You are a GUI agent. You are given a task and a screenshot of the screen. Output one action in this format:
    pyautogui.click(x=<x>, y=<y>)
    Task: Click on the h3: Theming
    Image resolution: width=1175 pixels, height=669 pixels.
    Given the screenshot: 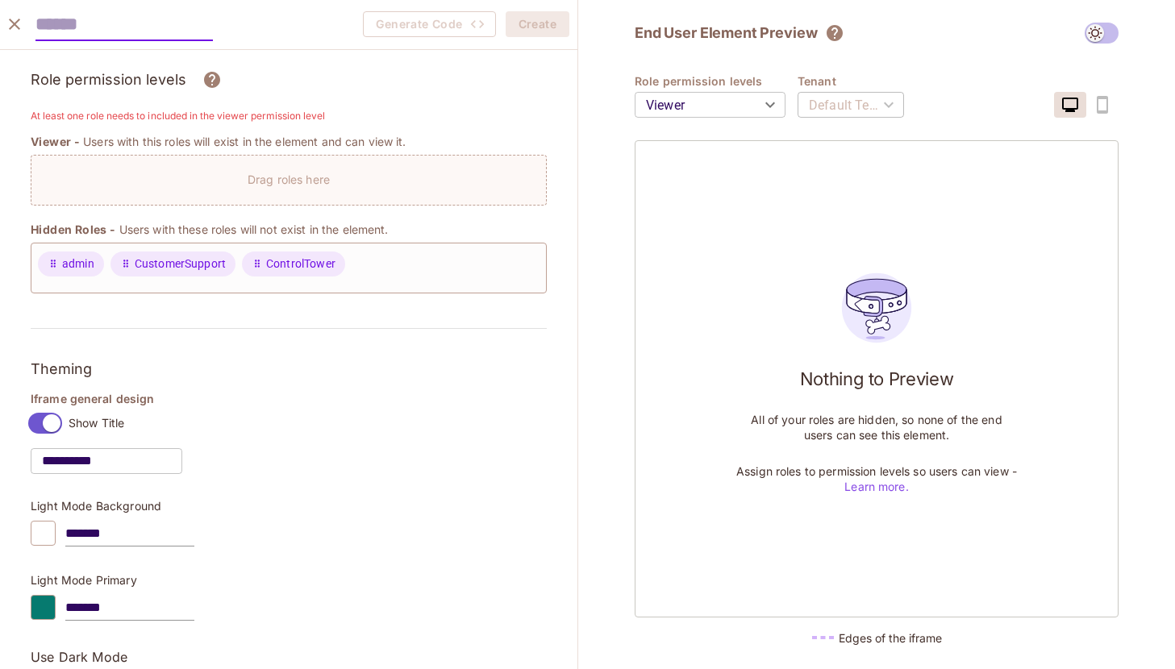 What is the action you would take?
    pyautogui.click(x=289, y=369)
    